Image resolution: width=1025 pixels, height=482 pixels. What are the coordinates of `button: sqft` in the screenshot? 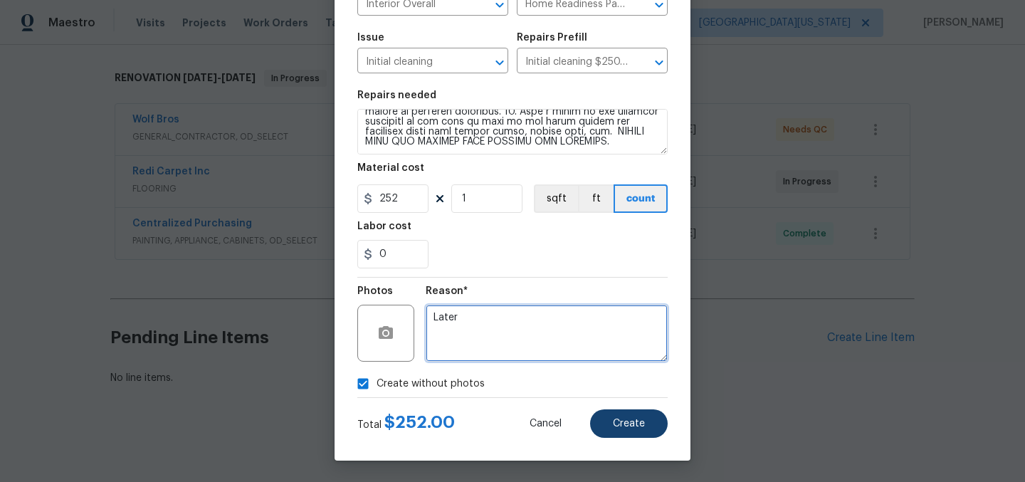 It's located at (556, 199).